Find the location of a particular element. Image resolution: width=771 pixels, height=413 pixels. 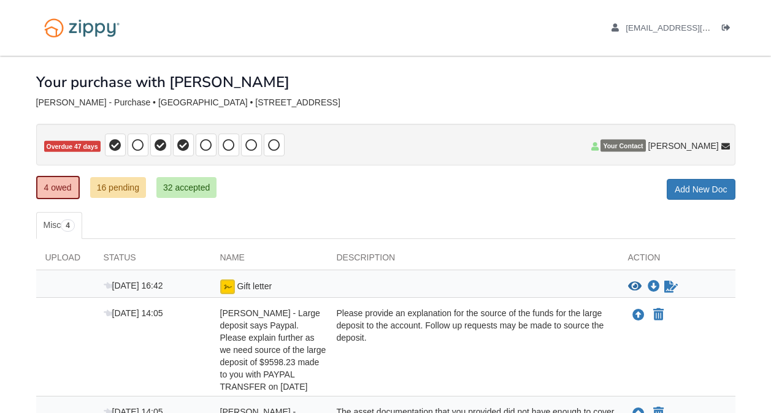

span: 4 is located at coordinates (67, 226).